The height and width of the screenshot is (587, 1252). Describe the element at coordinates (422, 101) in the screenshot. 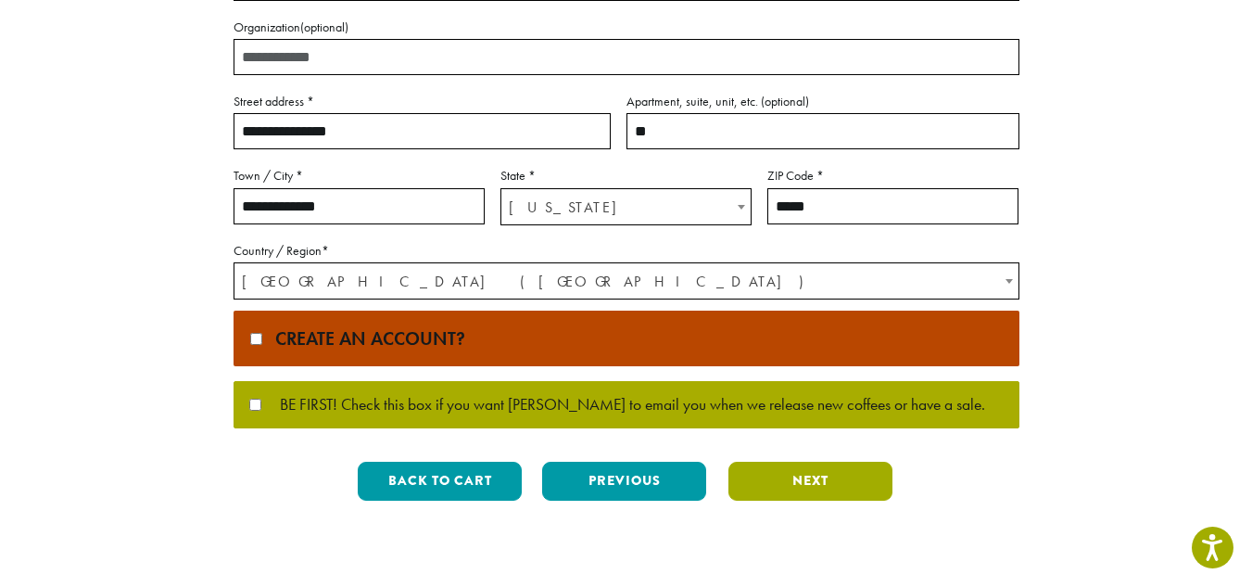

I see `label: Street address` at that location.